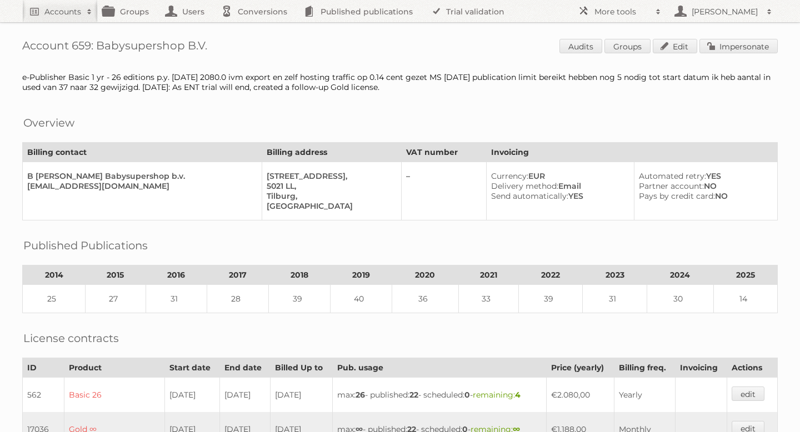 The image size is (800, 432). Describe the element at coordinates (680, 299) in the screenshot. I see `td: 30` at that location.